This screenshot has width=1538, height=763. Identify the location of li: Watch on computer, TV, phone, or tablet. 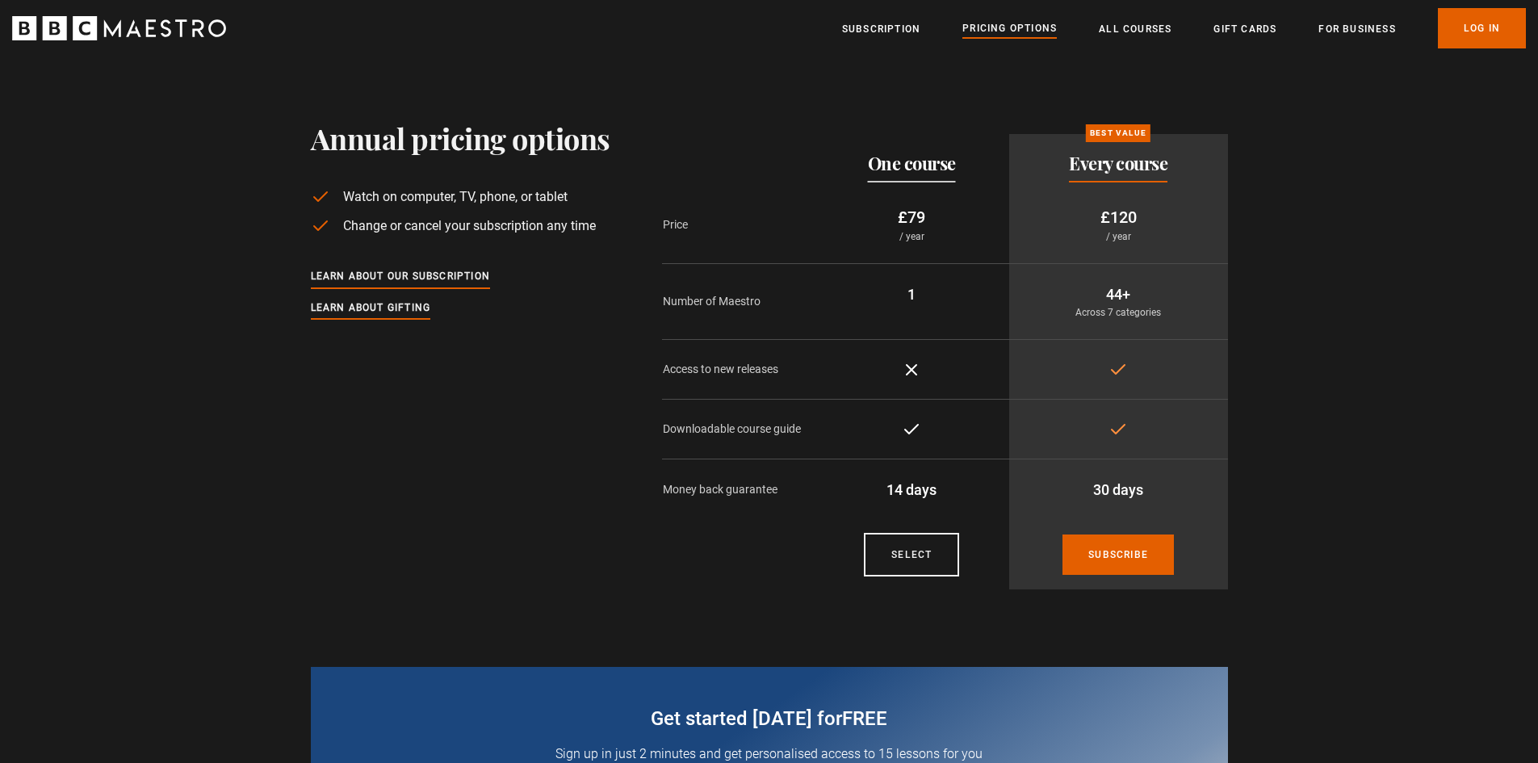
(460, 197).